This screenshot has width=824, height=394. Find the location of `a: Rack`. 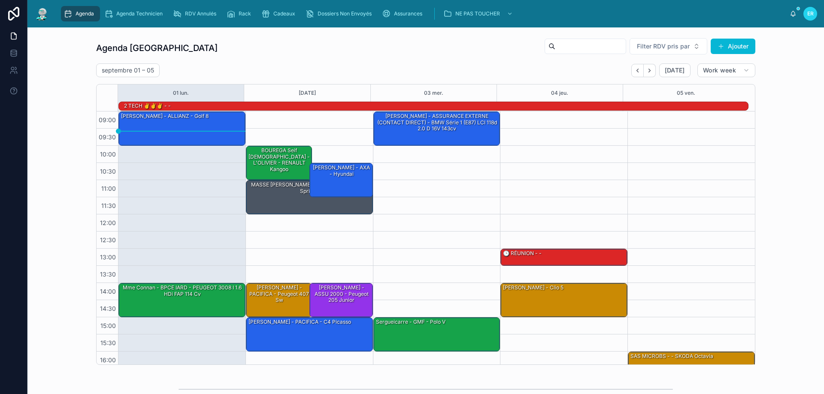

a: Rack is located at coordinates (240, 14).